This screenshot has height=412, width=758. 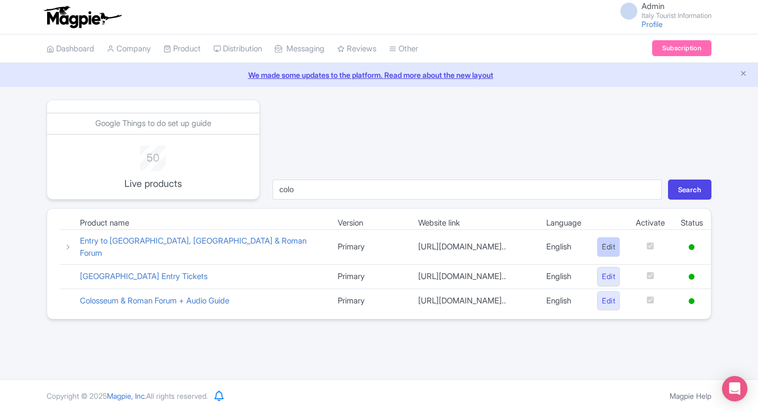 What do you see at coordinates (127, 396) in the screenshot?
I see `div: Copyright © 2025 All rights reserved.` at bounding box center [127, 396].